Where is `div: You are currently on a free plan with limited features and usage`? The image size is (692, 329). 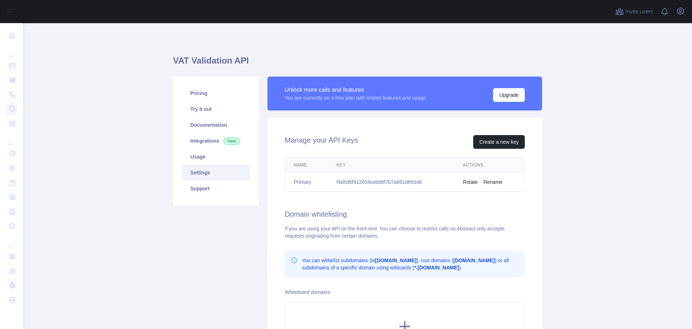 div: You are currently on a free plan with limited features and usage is located at coordinates (356, 98).